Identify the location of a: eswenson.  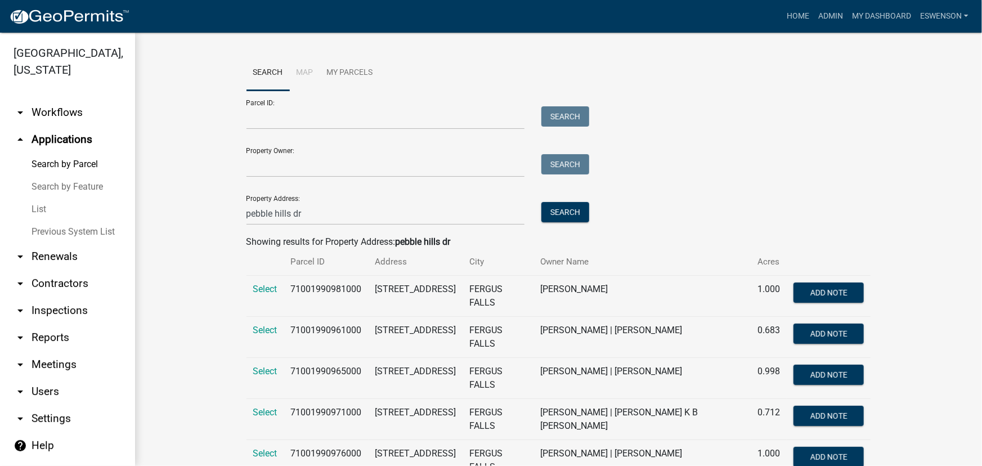
(944, 16).